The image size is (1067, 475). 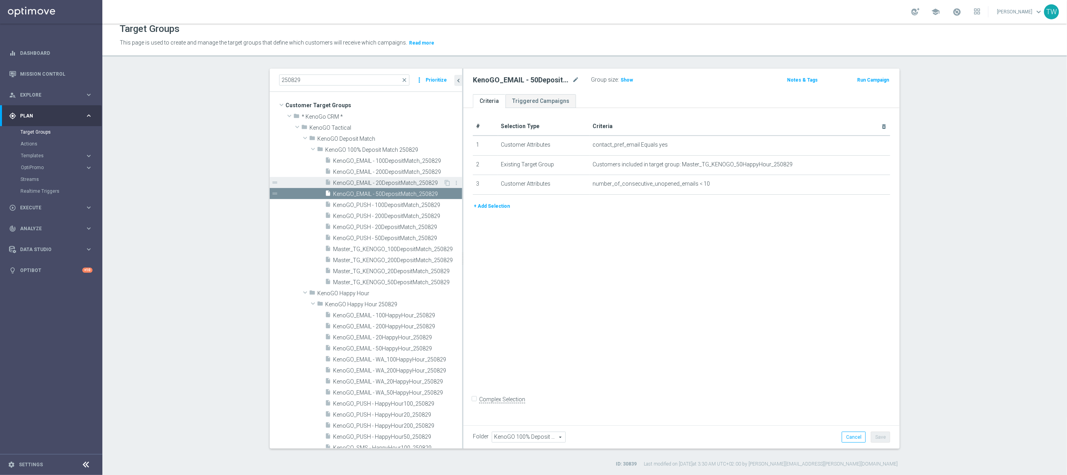 I want to click on a: Criteria, so click(x=489, y=101).